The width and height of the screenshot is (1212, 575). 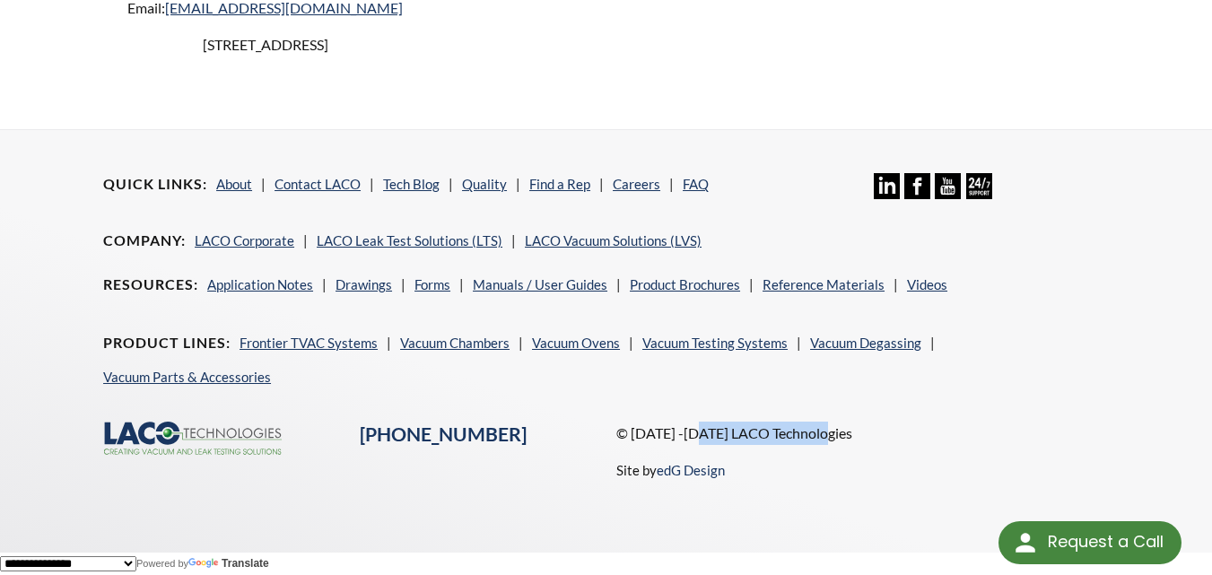 What do you see at coordinates (696, 184) in the screenshot?
I see `a: FAQ` at bounding box center [696, 184].